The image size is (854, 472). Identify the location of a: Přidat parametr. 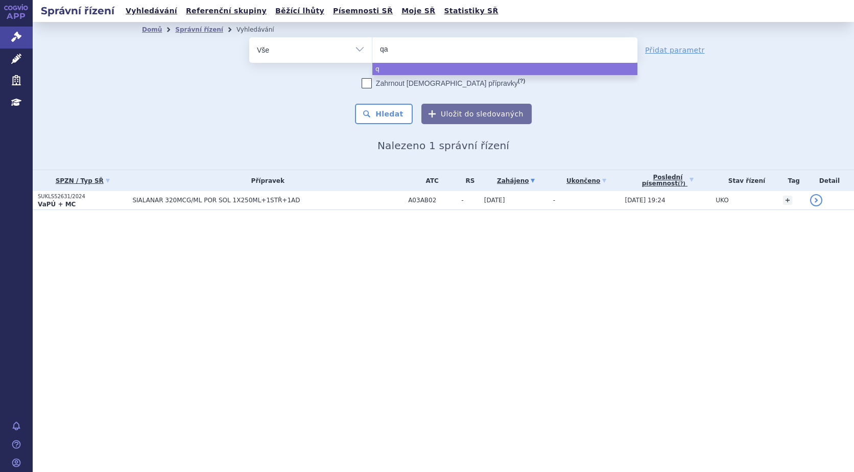
(674, 50).